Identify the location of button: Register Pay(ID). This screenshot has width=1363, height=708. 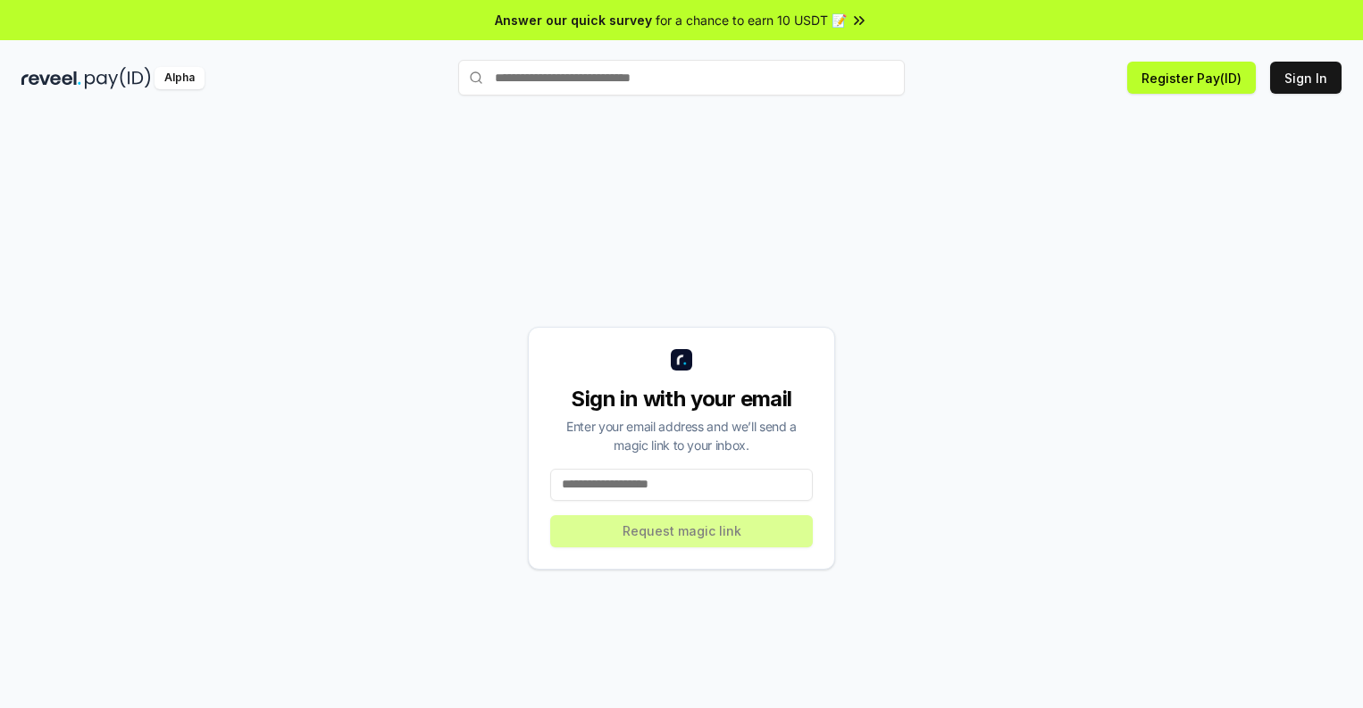
(1191, 78).